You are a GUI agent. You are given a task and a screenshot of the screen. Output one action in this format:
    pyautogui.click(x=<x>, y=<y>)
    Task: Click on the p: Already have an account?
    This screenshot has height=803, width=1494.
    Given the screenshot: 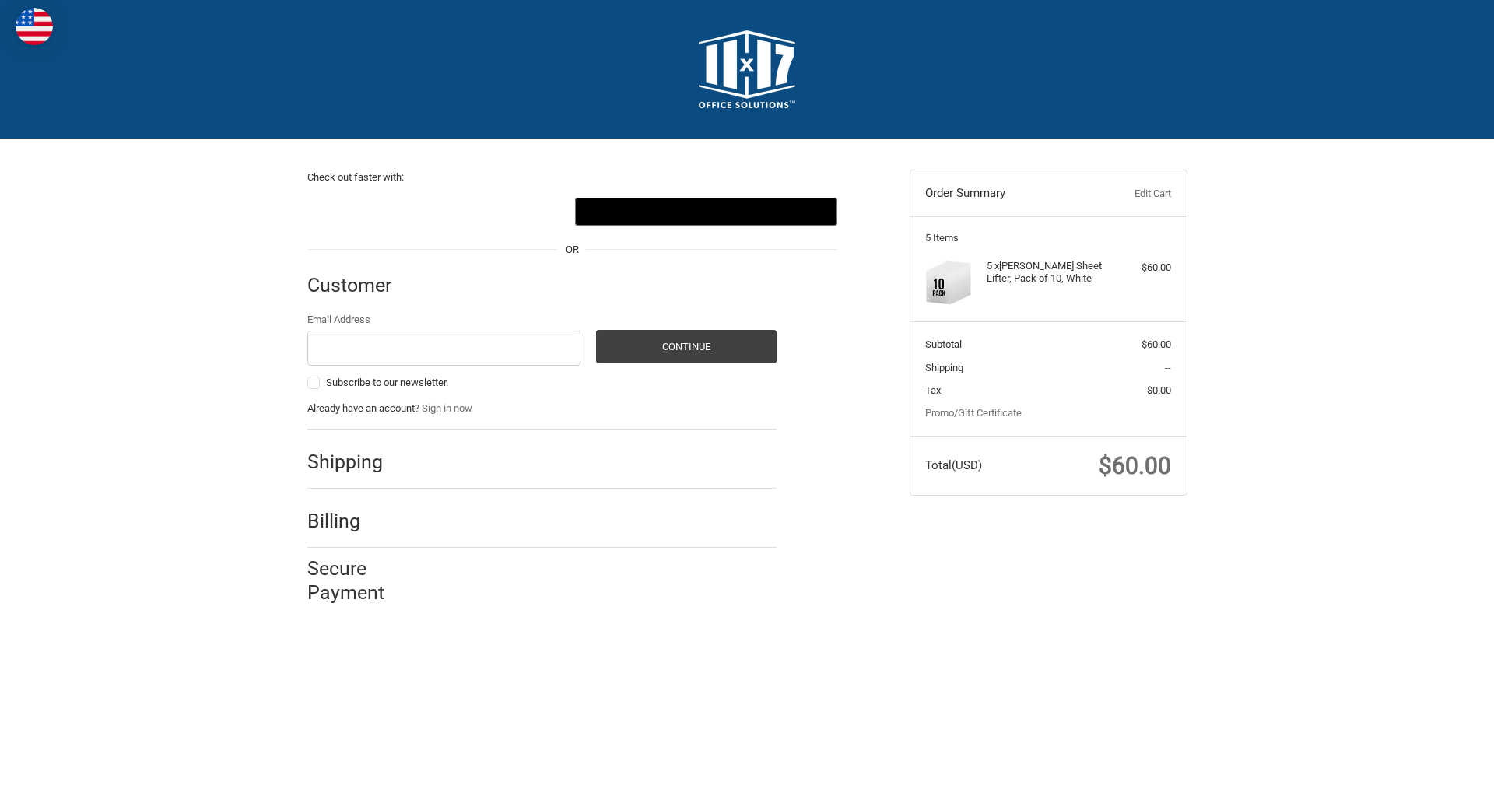 What is the action you would take?
    pyautogui.click(x=541, y=408)
    